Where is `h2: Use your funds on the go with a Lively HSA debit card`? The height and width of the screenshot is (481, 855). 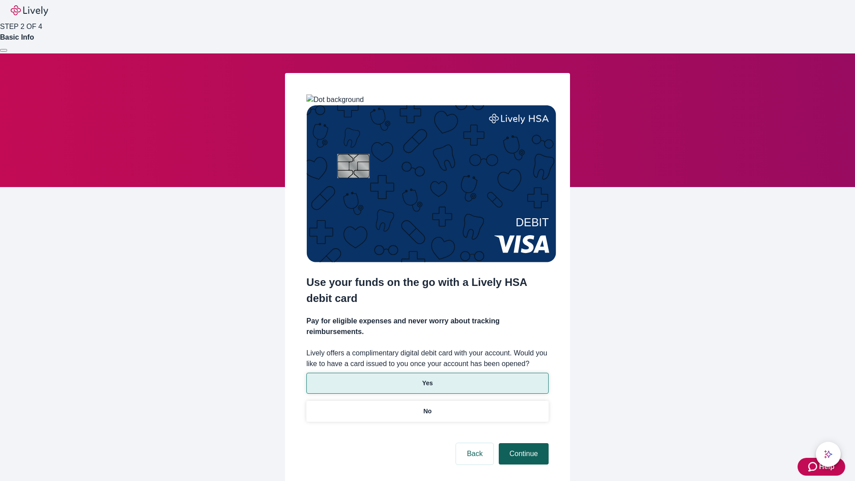
h2: Use your funds on the go with a Lively HSA debit card is located at coordinates (428, 290).